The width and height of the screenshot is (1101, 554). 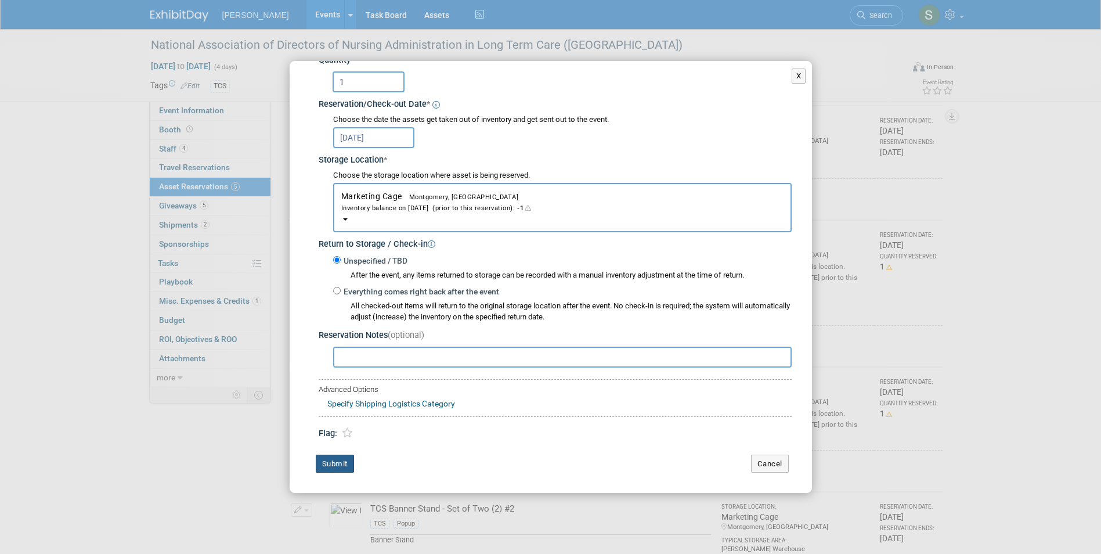 What do you see at coordinates (770, 464) in the screenshot?
I see `button: Cancel` at bounding box center [770, 464].